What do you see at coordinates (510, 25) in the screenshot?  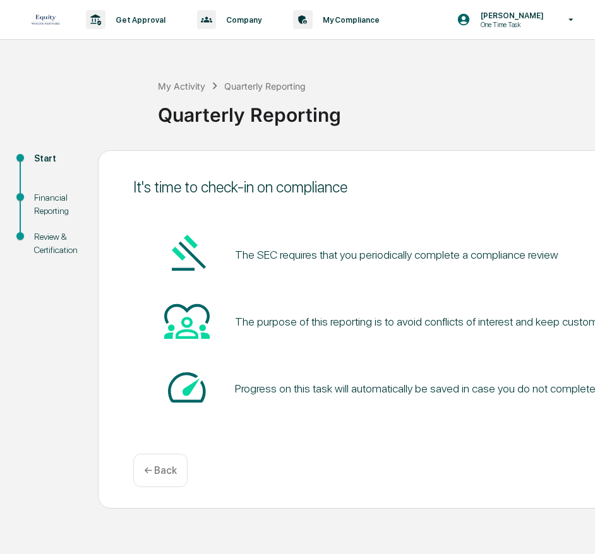 I see `p: One Time Task` at bounding box center [510, 25].